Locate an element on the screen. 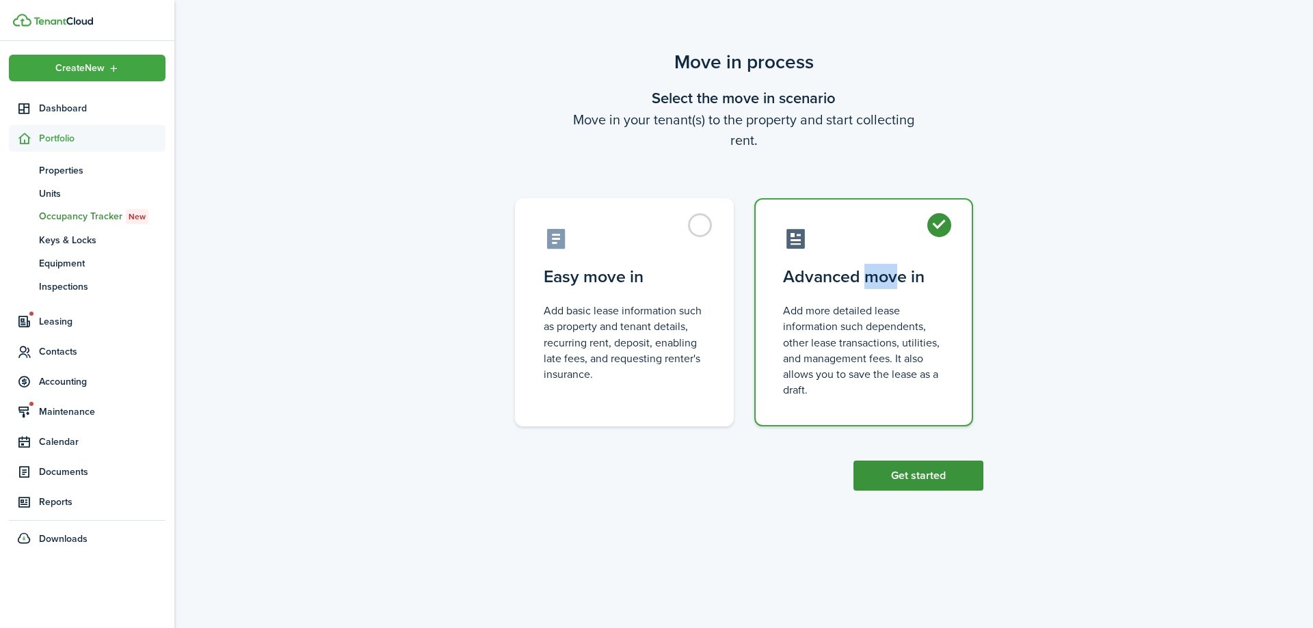 The width and height of the screenshot is (1313, 628). span: Keys & Locks is located at coordinates (102, 240).